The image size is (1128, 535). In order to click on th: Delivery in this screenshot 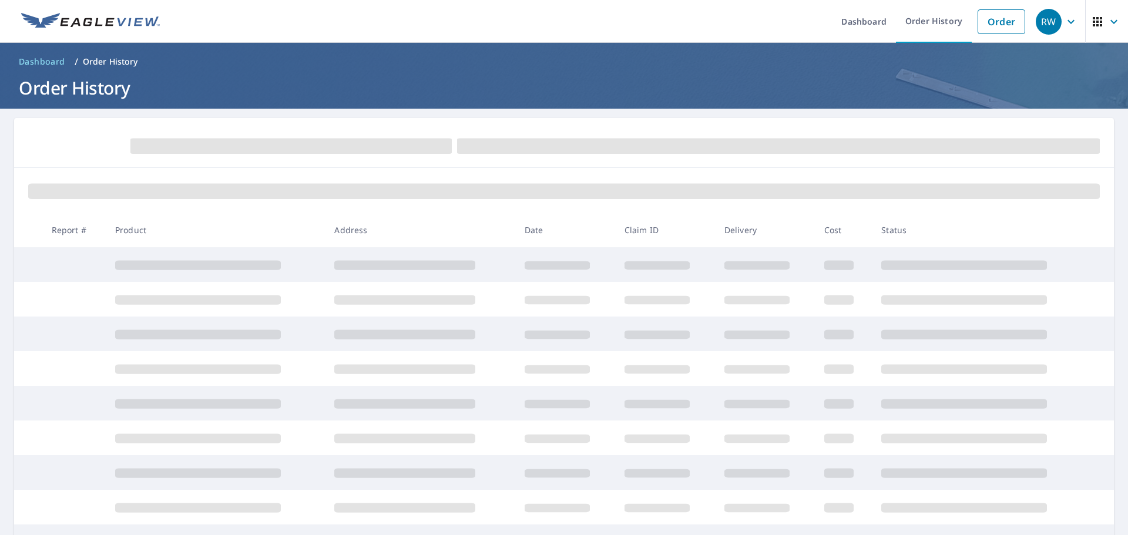, I will do `click(765, 230)`.